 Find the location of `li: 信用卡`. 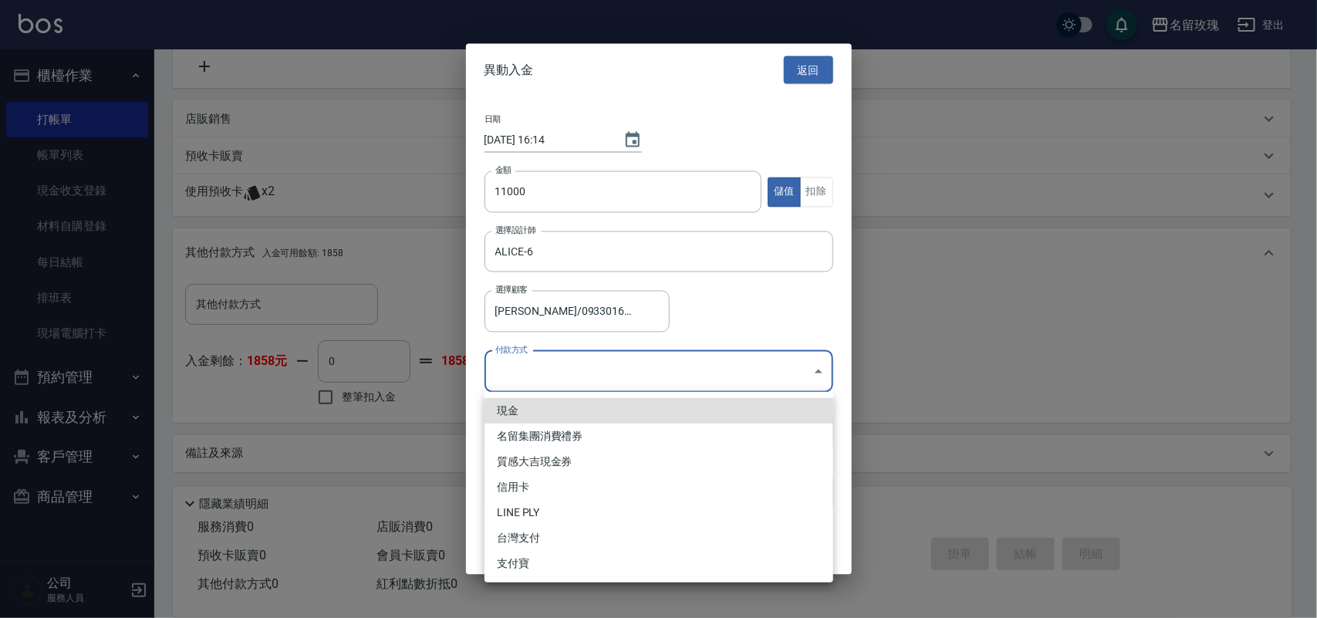

li: 信用卡 is located at coordinates (659, 487).